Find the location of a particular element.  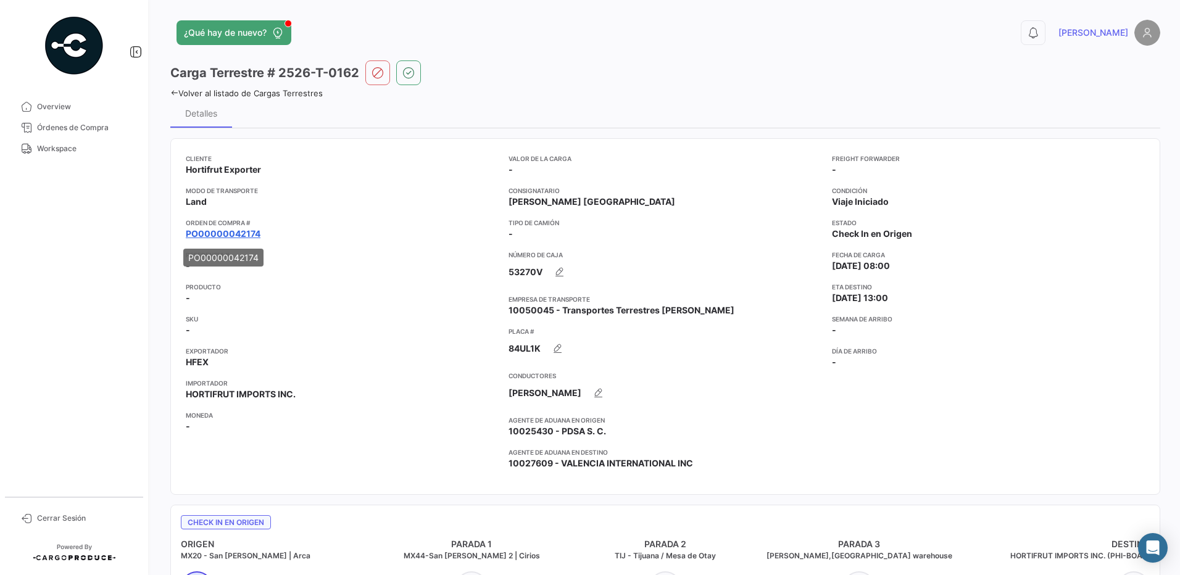

span: Hortifrut Exporter is located at coordinates (223, 170).